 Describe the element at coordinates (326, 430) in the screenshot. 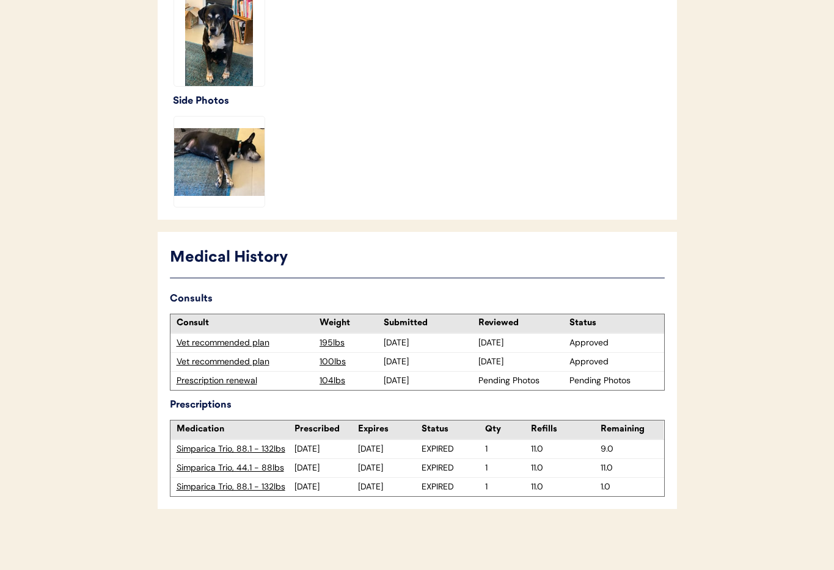

I see `div: Prescribed` at that location.